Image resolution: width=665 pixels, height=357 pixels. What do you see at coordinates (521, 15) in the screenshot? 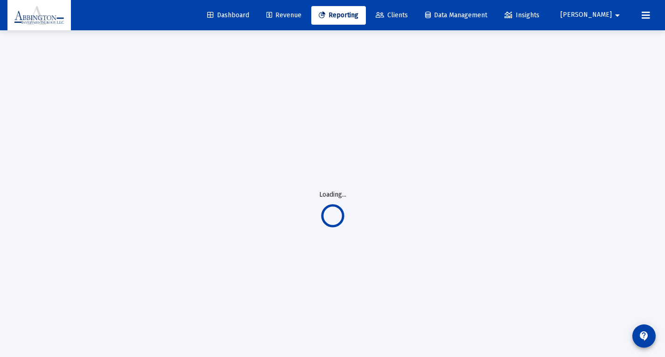
I see `span: Insights` at bounding box center [521, 15].